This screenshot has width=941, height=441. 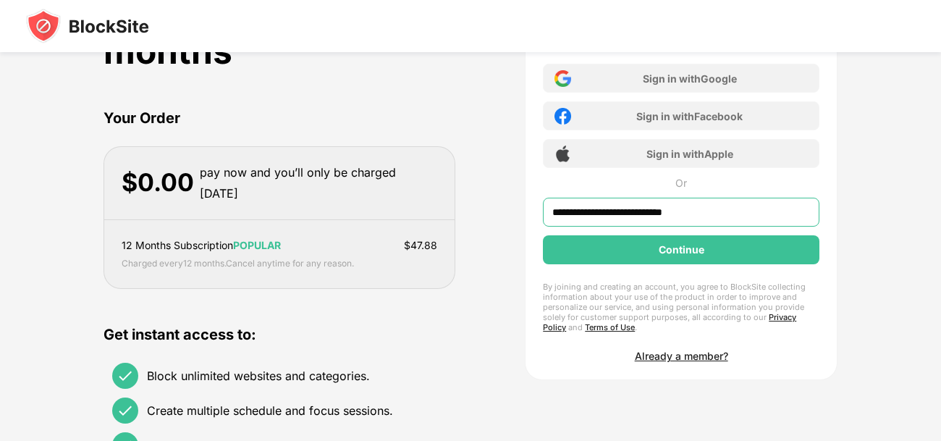 I want to click on div: Or, so click(x=681, y=182).